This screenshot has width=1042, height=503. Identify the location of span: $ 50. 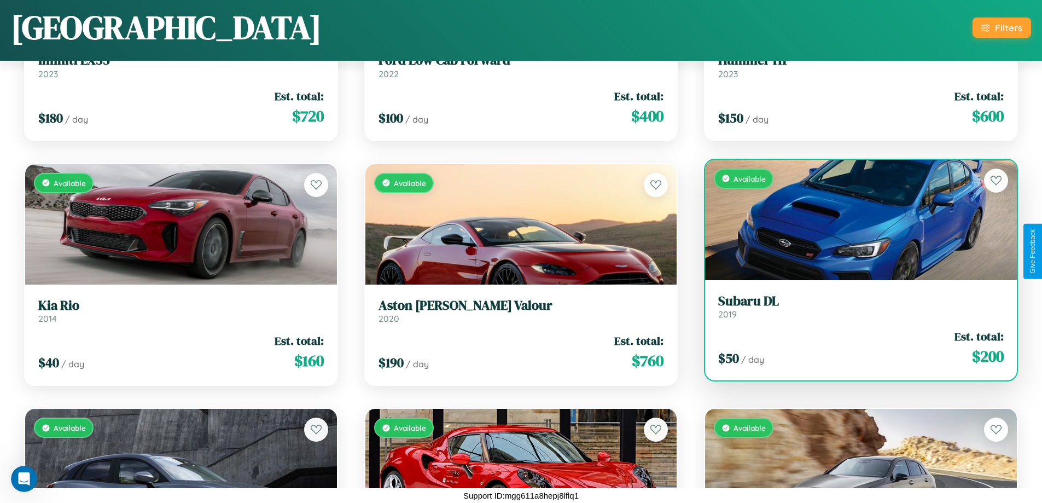
(729, 358).